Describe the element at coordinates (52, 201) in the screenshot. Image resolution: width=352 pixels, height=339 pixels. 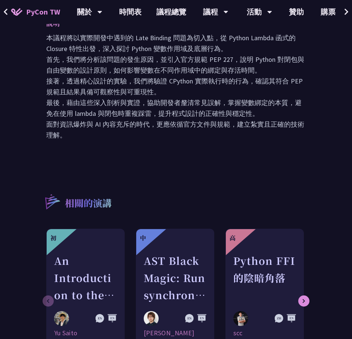
I see `img: r3.8d01567.svg` at that location.